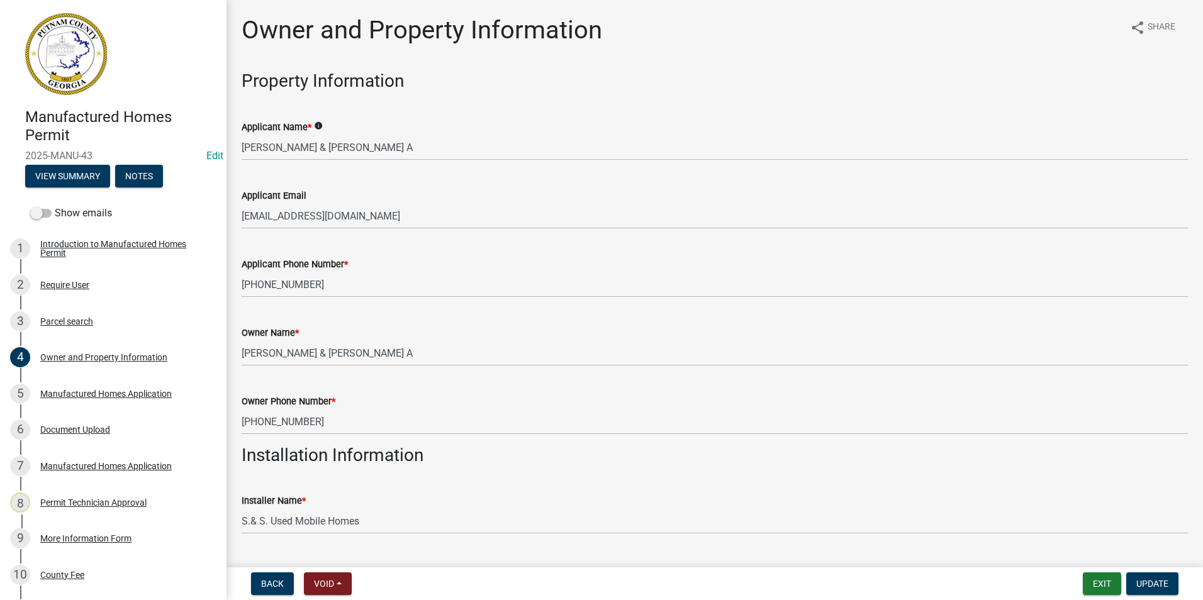 The height and width of the screenshot is (600, 1203). Describe the element at coordinates (1152, 584) in the screenshot. I see `button: Update` at that location.